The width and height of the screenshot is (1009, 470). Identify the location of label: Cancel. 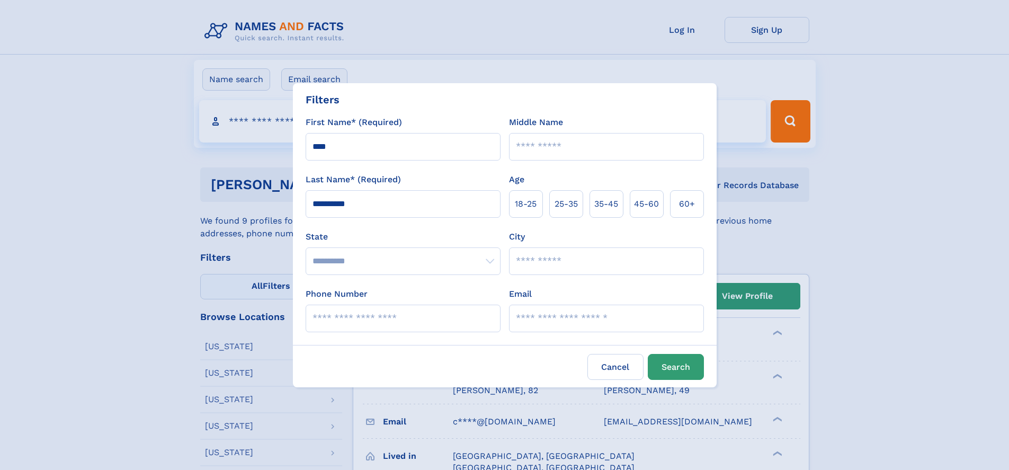
(615, 366).